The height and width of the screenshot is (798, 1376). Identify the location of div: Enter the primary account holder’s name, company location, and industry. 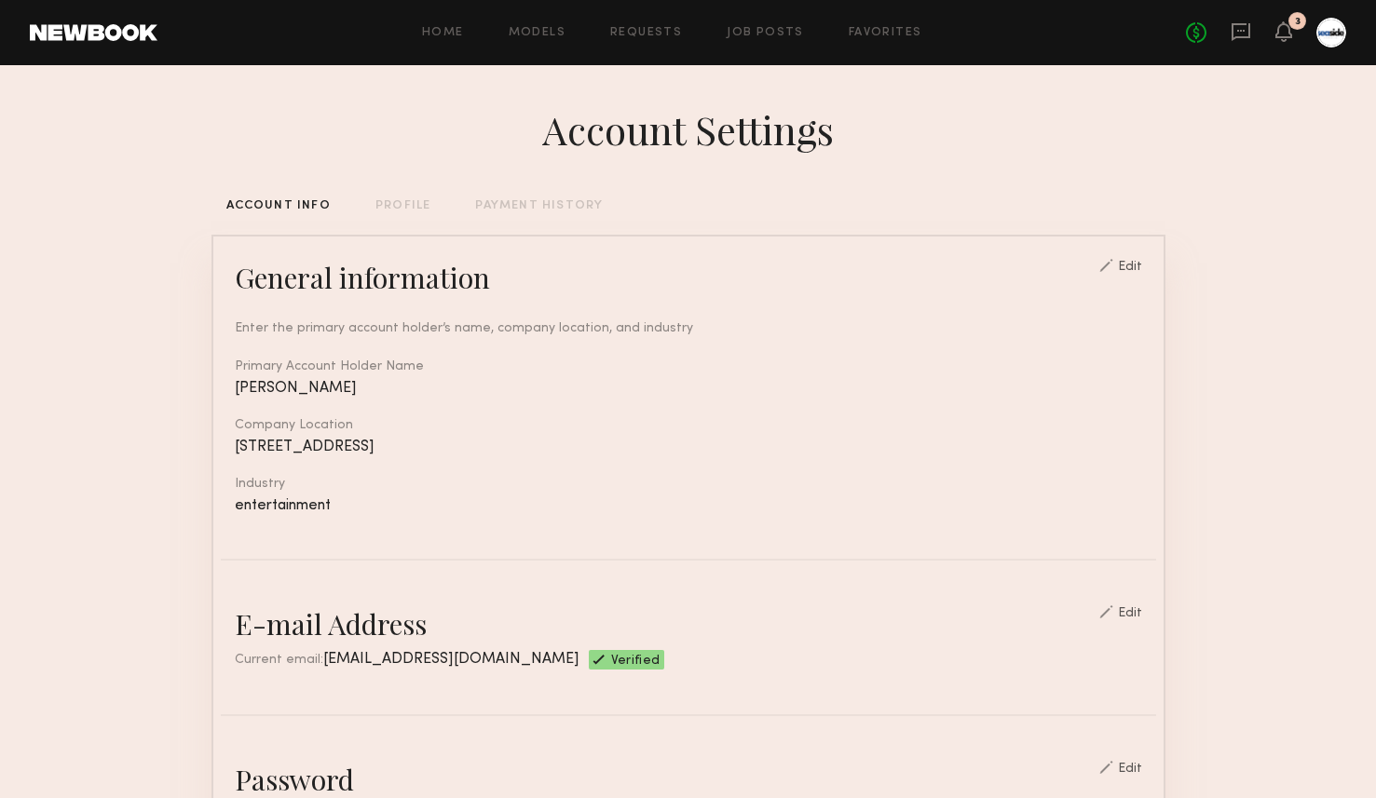
(688, 328).